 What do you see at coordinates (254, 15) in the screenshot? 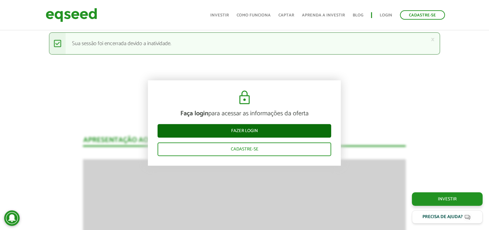
I see `a: Como funciona` at bounding box center [254, 15].